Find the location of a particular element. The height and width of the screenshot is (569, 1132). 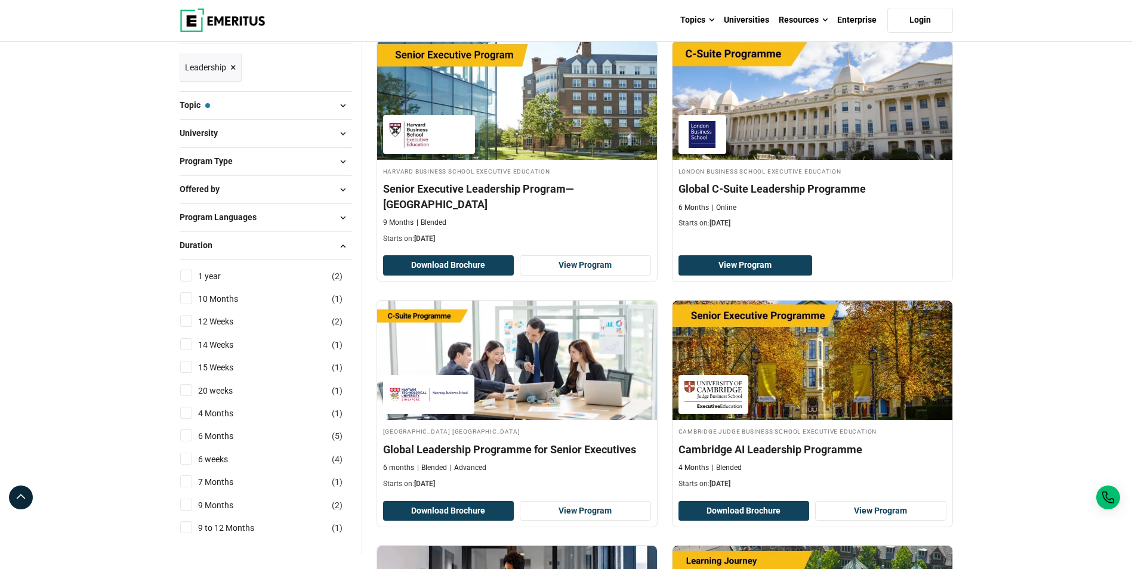

img: Global C-Suite Leadership Programme | Online Entrepreneurship Course is located at coordinates (812, 100).